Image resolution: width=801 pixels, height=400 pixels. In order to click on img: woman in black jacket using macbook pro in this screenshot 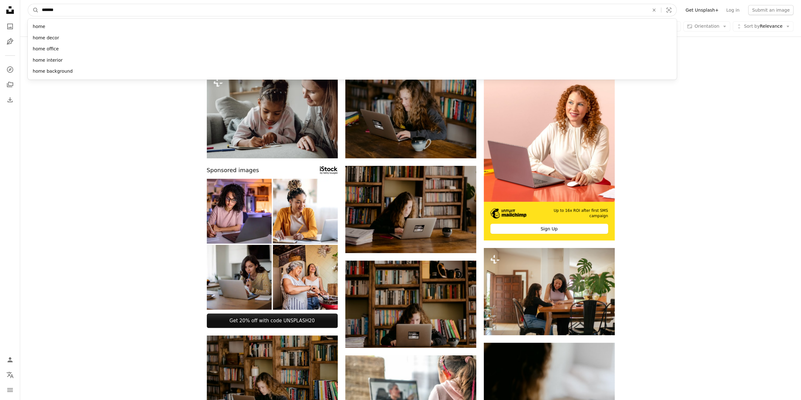, I will do `click(411, 115)`.